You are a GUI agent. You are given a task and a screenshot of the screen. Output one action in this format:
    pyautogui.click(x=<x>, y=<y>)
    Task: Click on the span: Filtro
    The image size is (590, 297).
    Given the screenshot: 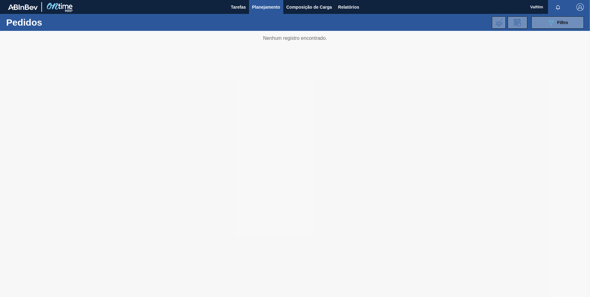 What is the action you would take?
    pyautogui.click(x=563, y=23)
    